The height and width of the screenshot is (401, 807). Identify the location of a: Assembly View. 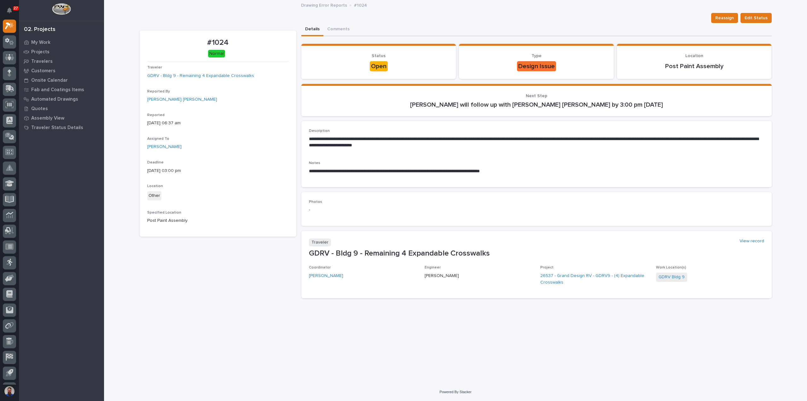
(61, 118).